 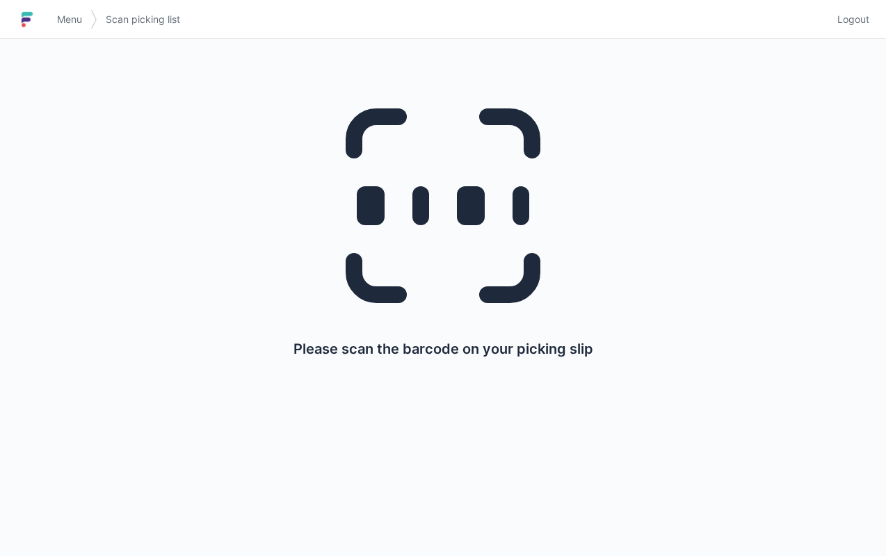 What do you see at coordinates (849, 19) in the screenshot?
I see `a: Logout` at bounding box center [849, 19].